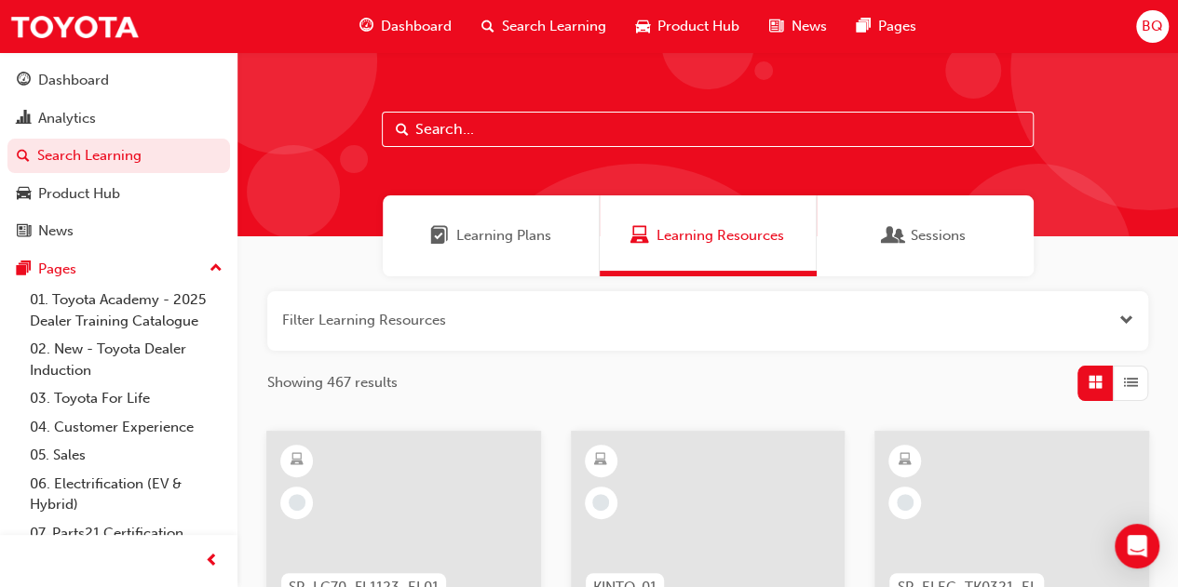 The width and height of the screenshot is (1178, 587). What do you see at coordinates (126, 310) in the screenshot?
I see `a: 01. Toyota Academy - 2025 Dealer Training Catalogue` at bounding box center [126, 310].